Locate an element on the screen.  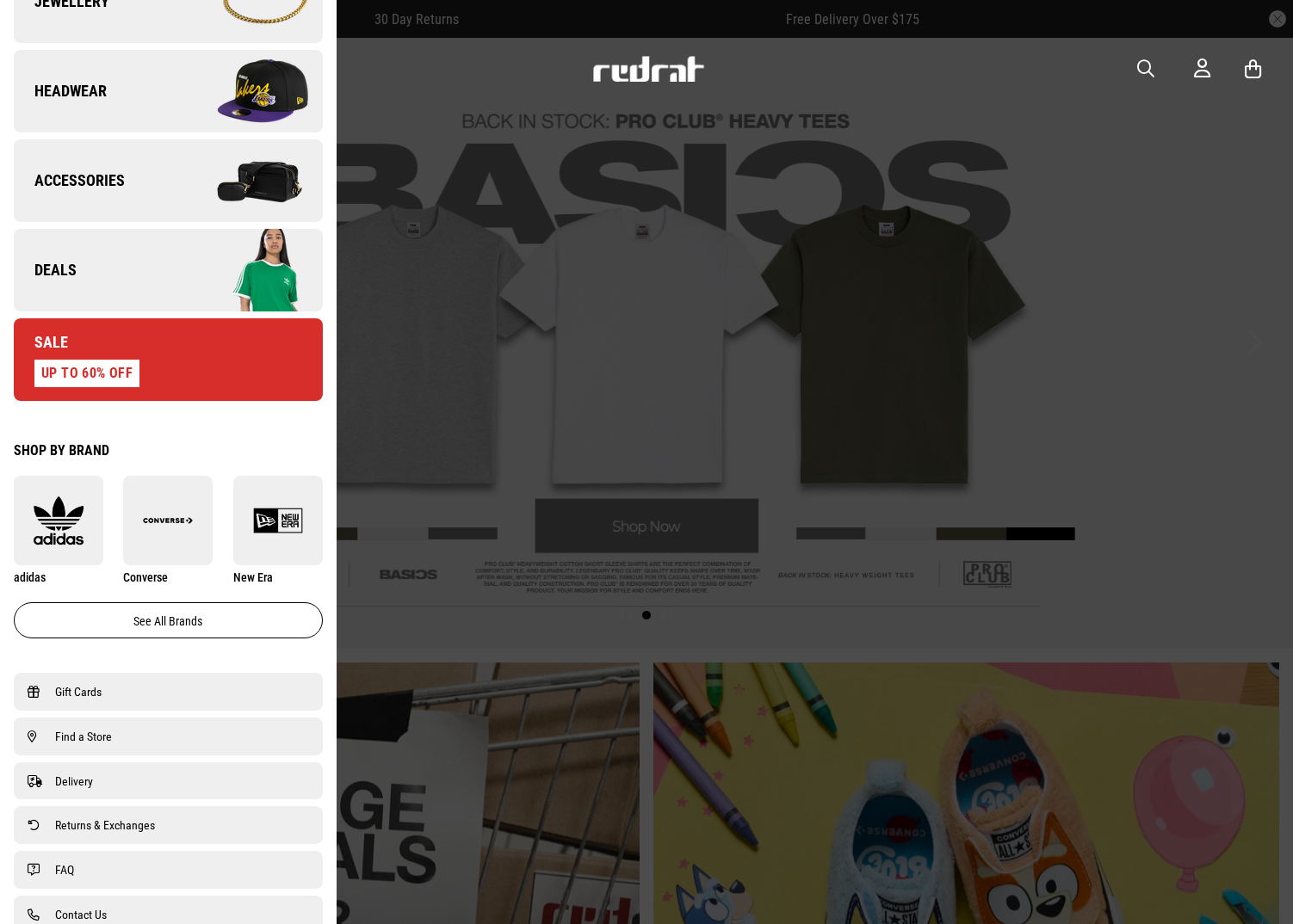
a: Deals Company is located at coordinates (168, 271).